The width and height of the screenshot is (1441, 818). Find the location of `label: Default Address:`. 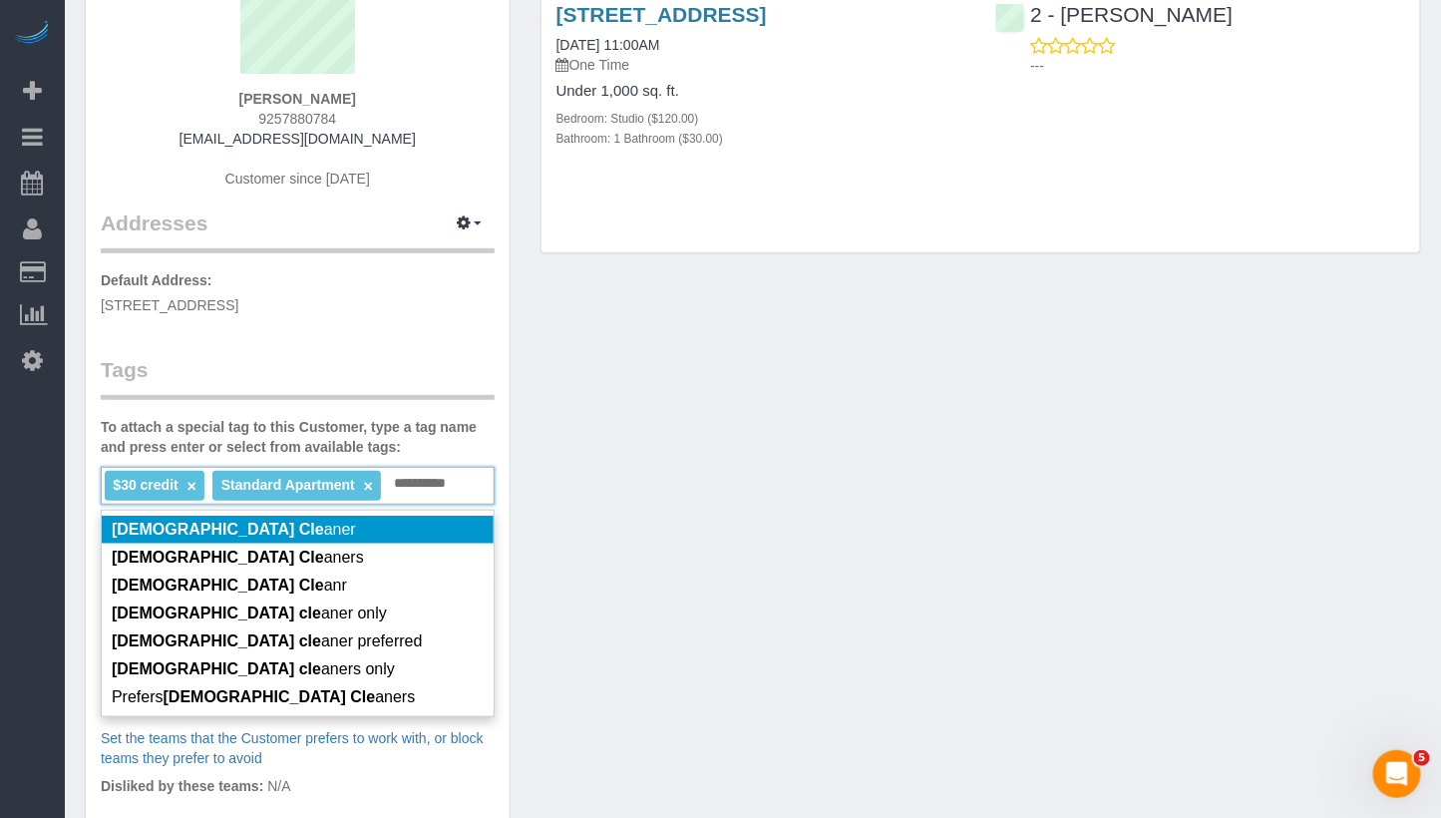

label: Default Address: is located at coordinates (157, 280).